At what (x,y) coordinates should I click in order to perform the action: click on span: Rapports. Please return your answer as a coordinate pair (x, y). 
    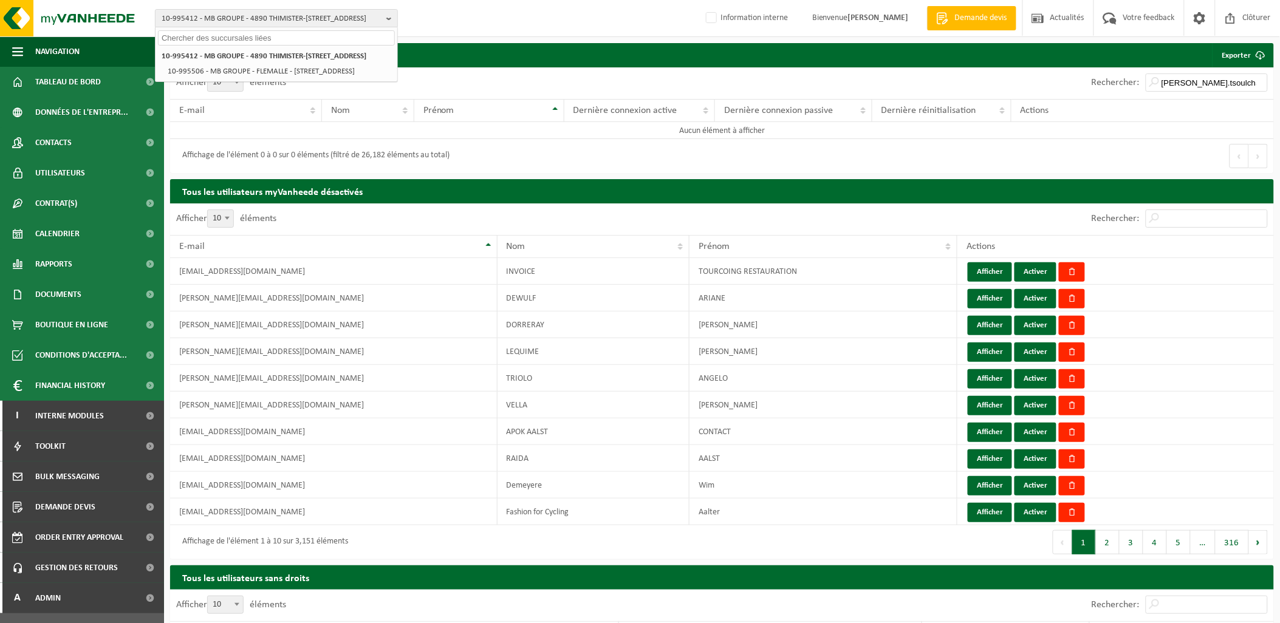
    Looking at the image, I should click on (53, 264).